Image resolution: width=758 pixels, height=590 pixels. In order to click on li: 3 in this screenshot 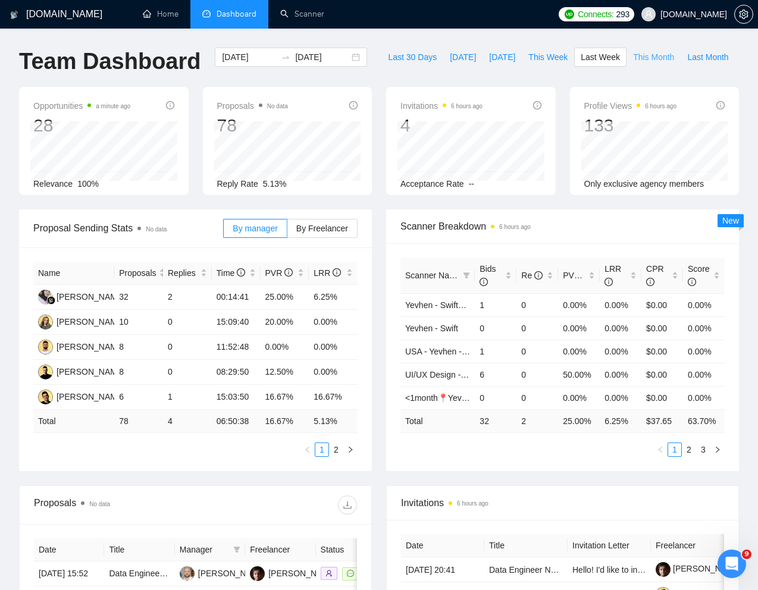, I will do `click(703, 450)`.